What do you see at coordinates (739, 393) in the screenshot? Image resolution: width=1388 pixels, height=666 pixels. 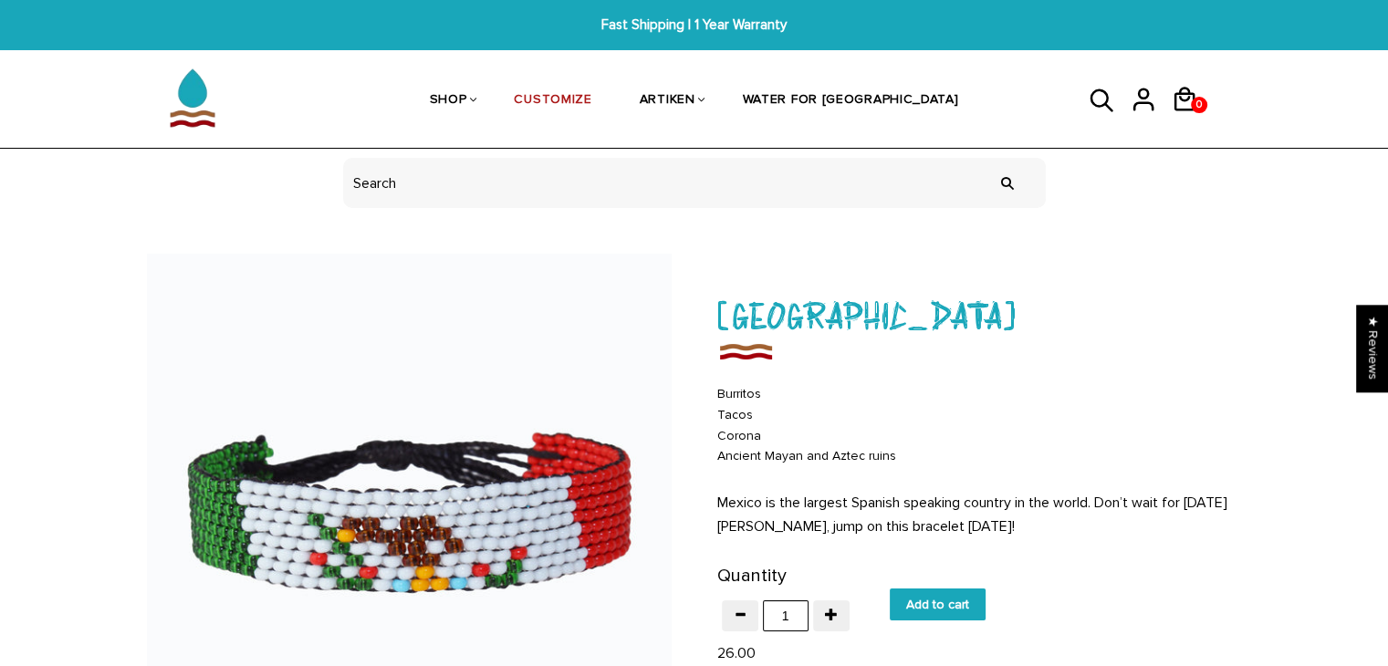 I see `span: Burritos` at bounding box center [739, 393].